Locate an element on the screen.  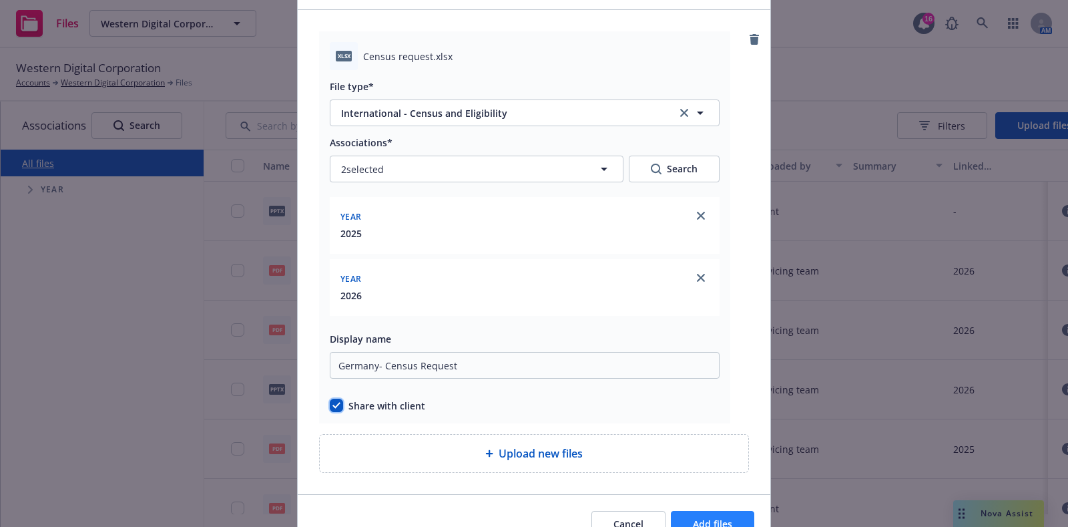
span: Display name is located at coordinates (360, 338).